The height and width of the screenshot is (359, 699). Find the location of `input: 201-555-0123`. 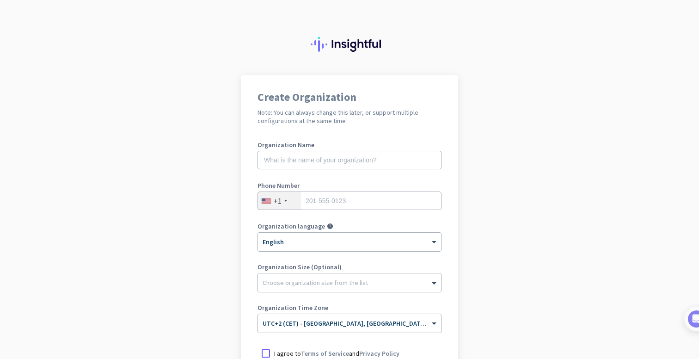

input: 201-555-0123 is located at coordinates (350, 201).